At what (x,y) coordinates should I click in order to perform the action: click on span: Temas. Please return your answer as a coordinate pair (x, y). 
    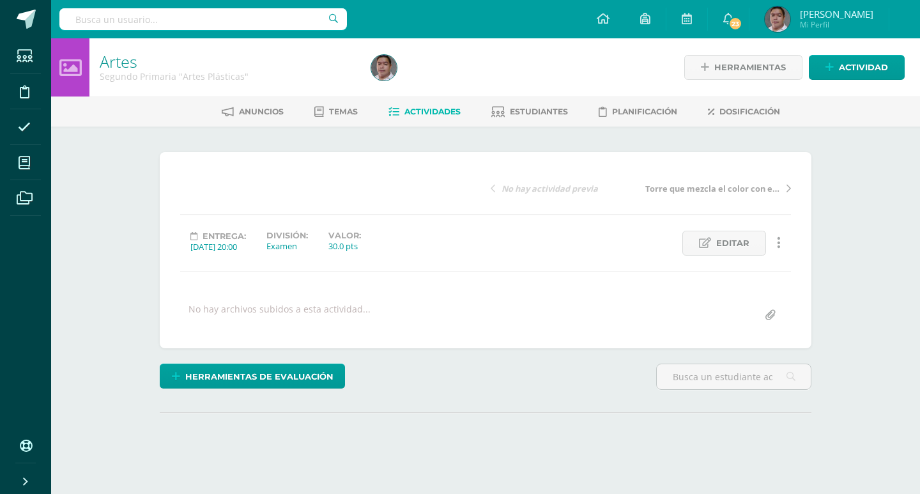
    Looking at the image, I should click on (343, 111).